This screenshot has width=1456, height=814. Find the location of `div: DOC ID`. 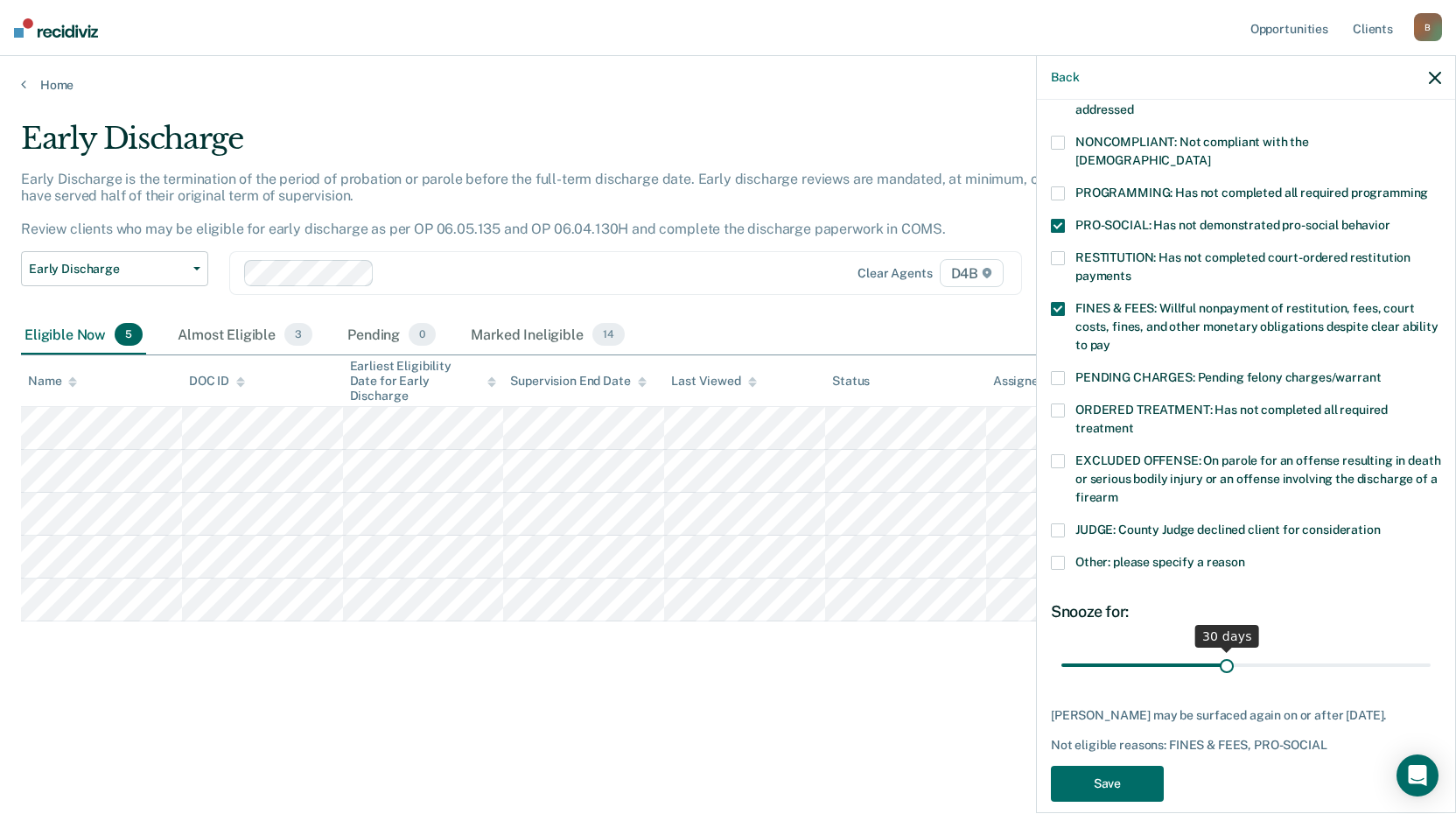

div: DOC ID is located at coordinates (217, 380).